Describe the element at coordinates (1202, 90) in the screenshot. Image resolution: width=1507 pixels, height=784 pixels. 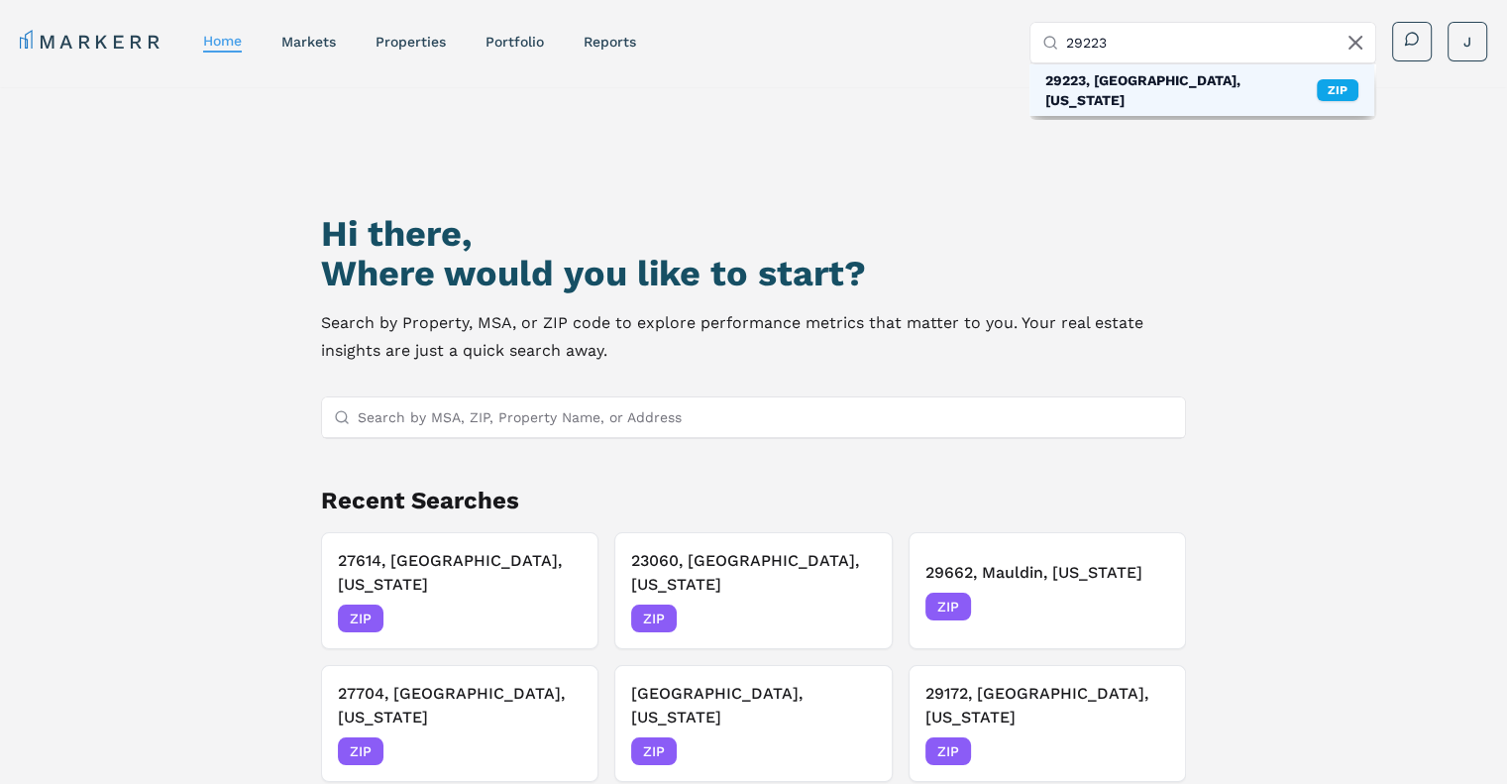
I see `div: Suggestions` at that location.